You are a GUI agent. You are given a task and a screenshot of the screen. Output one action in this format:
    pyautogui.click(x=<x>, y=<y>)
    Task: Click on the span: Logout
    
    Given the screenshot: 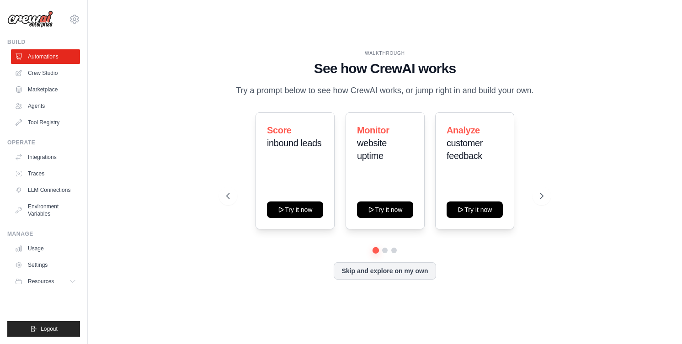 What is the action you would take?
    pyautogui.click(x=49, y=329)
    